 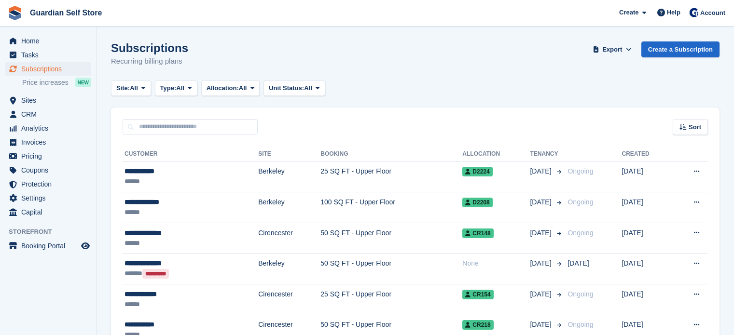 What do you see at coordinates (231, 88) in the screenshot?
I see `button: Allocation: All` at bounding box center [231, 88].